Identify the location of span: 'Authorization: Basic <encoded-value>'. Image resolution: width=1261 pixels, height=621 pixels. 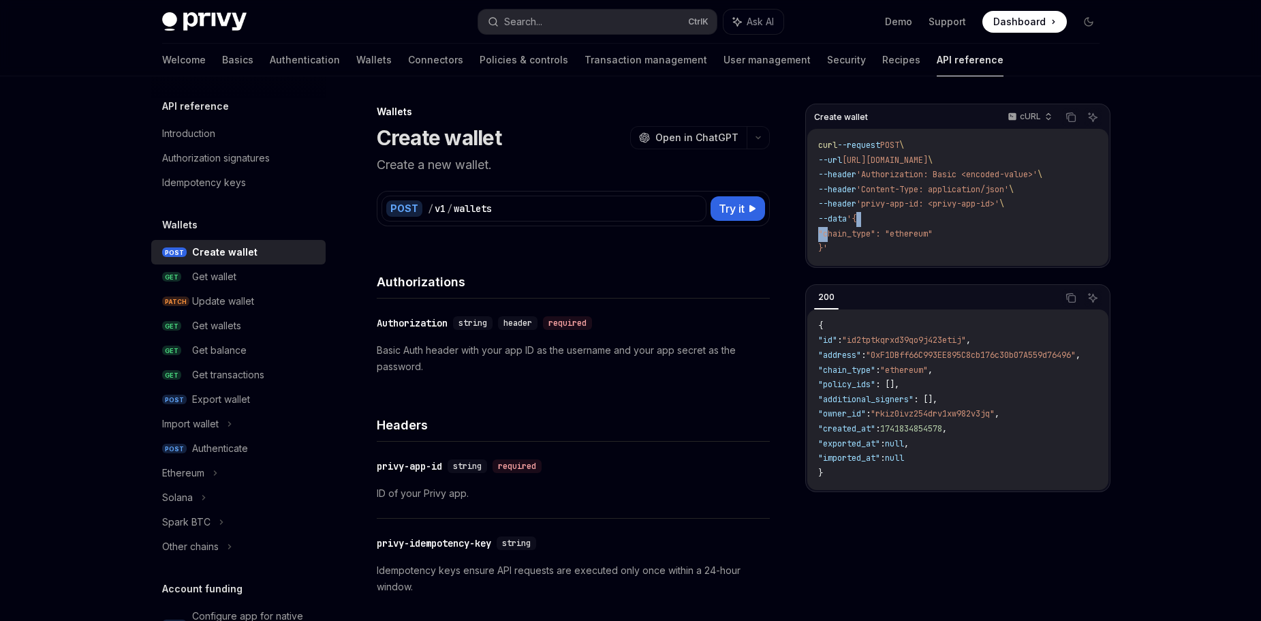
(947, 174).